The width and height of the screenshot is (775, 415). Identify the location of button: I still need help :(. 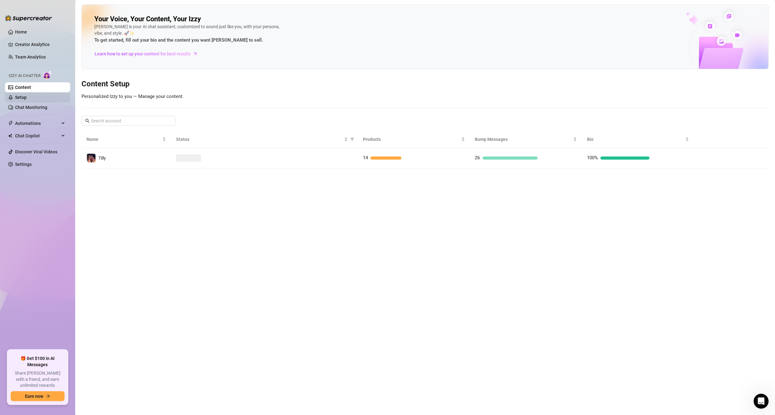
(93, 210).